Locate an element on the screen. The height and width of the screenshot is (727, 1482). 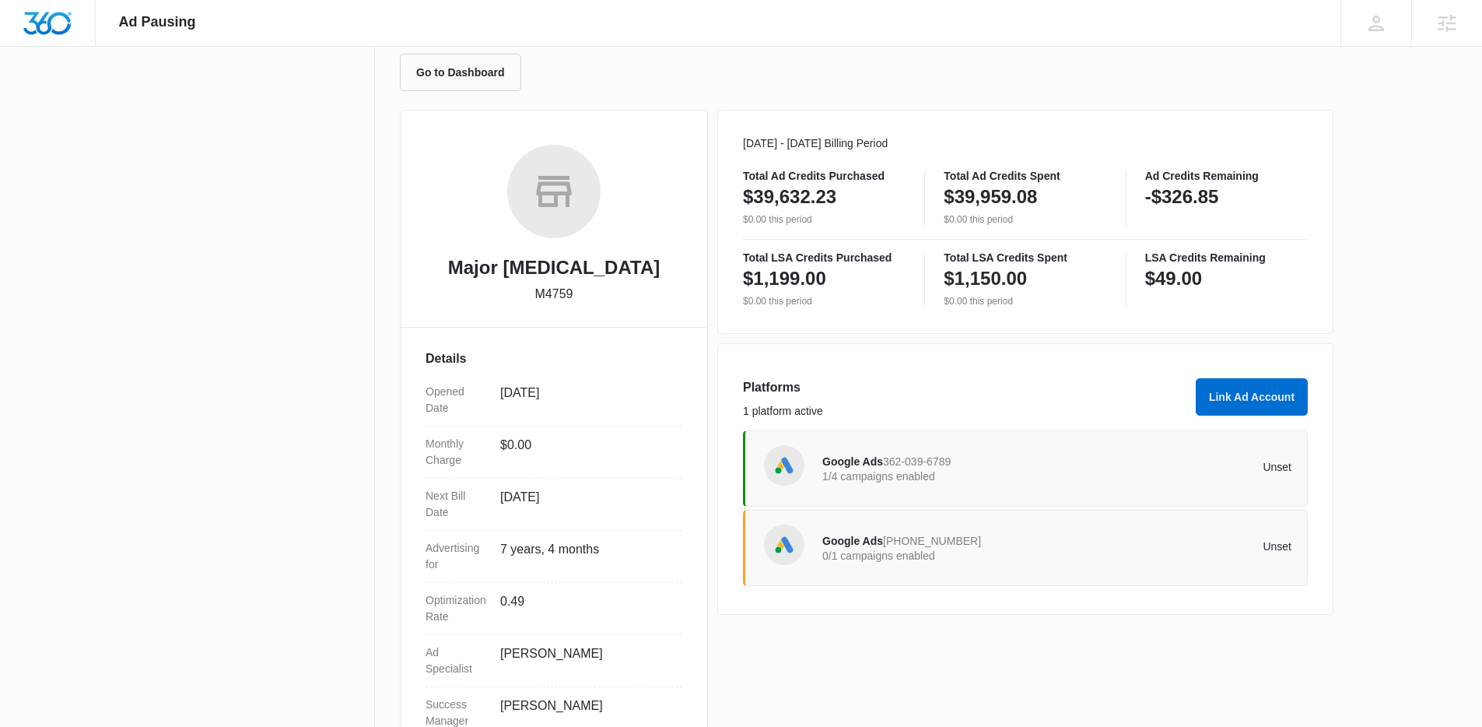
p: M4759 is located at coordinates (554, 294).